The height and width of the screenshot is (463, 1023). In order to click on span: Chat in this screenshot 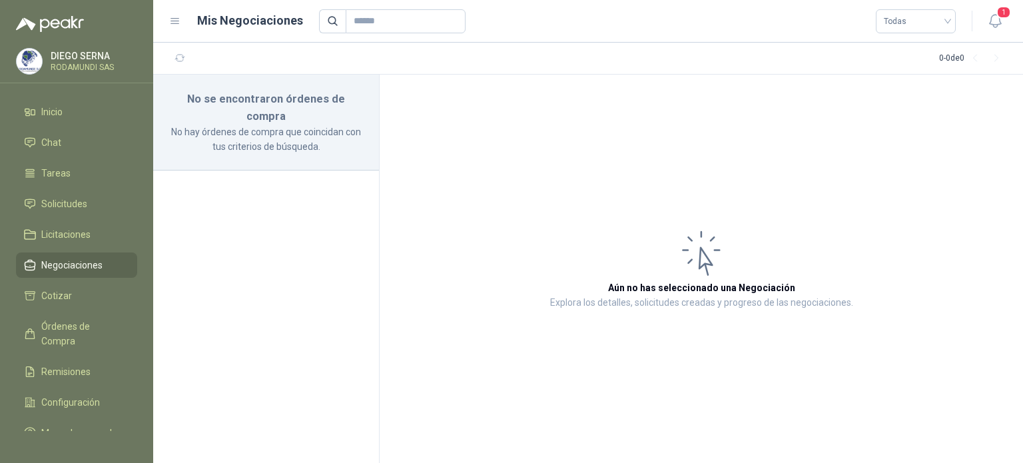, I will do `click(51, 142)`.